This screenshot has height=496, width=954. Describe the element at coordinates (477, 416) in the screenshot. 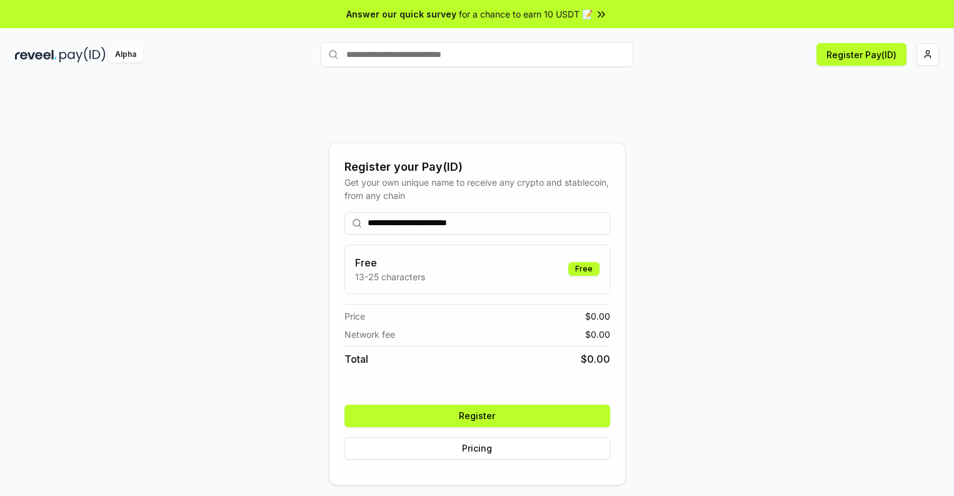

I see `button: Register` at that location.